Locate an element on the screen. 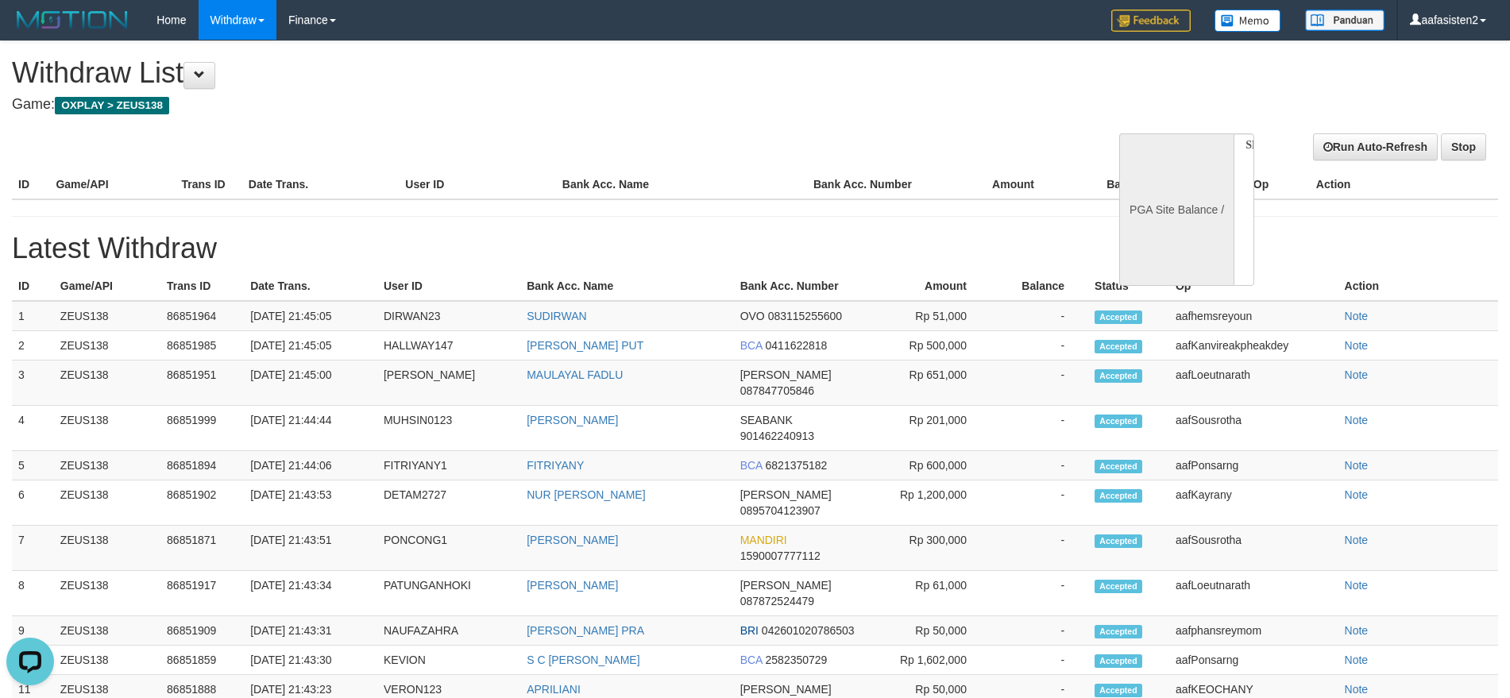 This screenshot has height=698, width=1510. td: Rp 651,000 is located at coordinates (933, 383).